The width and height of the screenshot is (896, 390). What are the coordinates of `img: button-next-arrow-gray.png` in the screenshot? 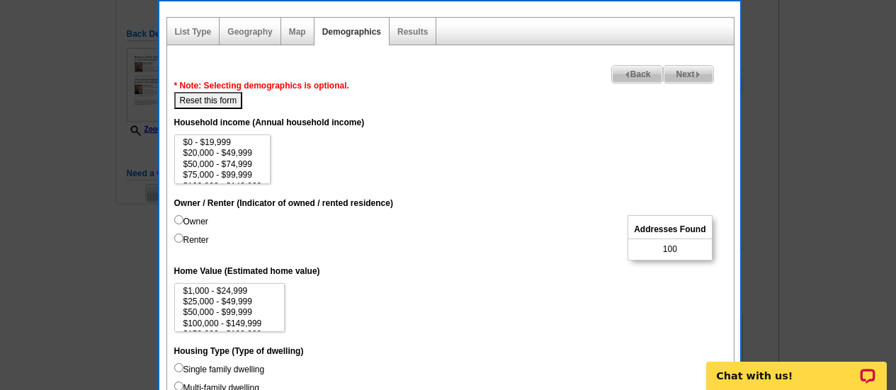 It's located at (697, 74).